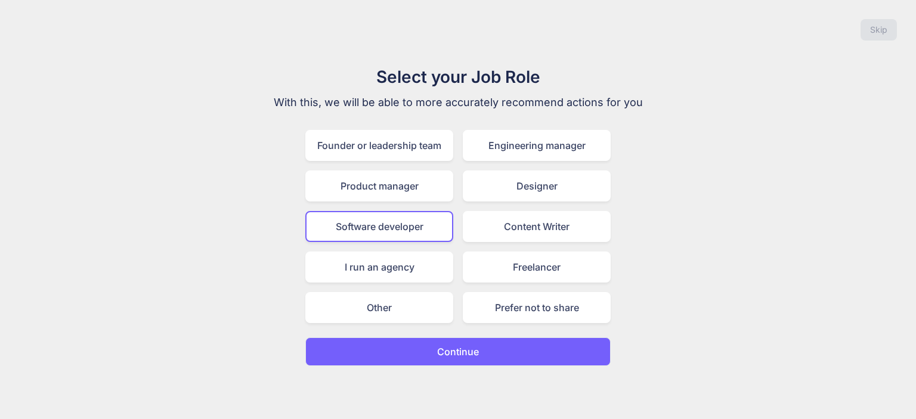 Image resolution: width=916 pixels, height=419 pixels. What do you see at coordinates (458, 352) in the screenshot?
I see `p: Continue` at bounding box center [458, 352].